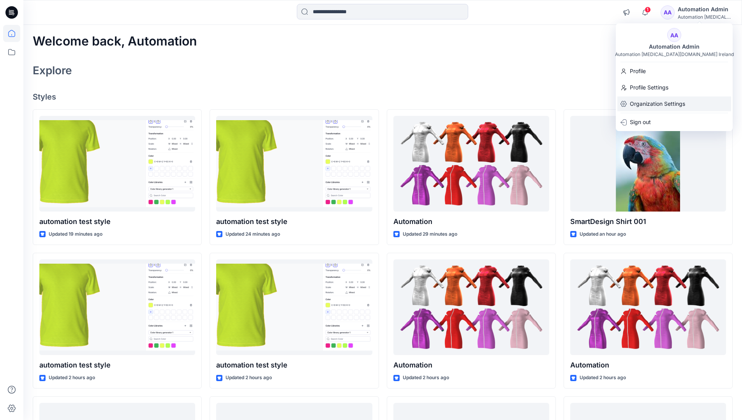 The width and height of the screenshot is (742, 420). Describe the element at coordinates (253, 234) in the screenshot. I see `p: Updated 24 minutes ago` at that location.